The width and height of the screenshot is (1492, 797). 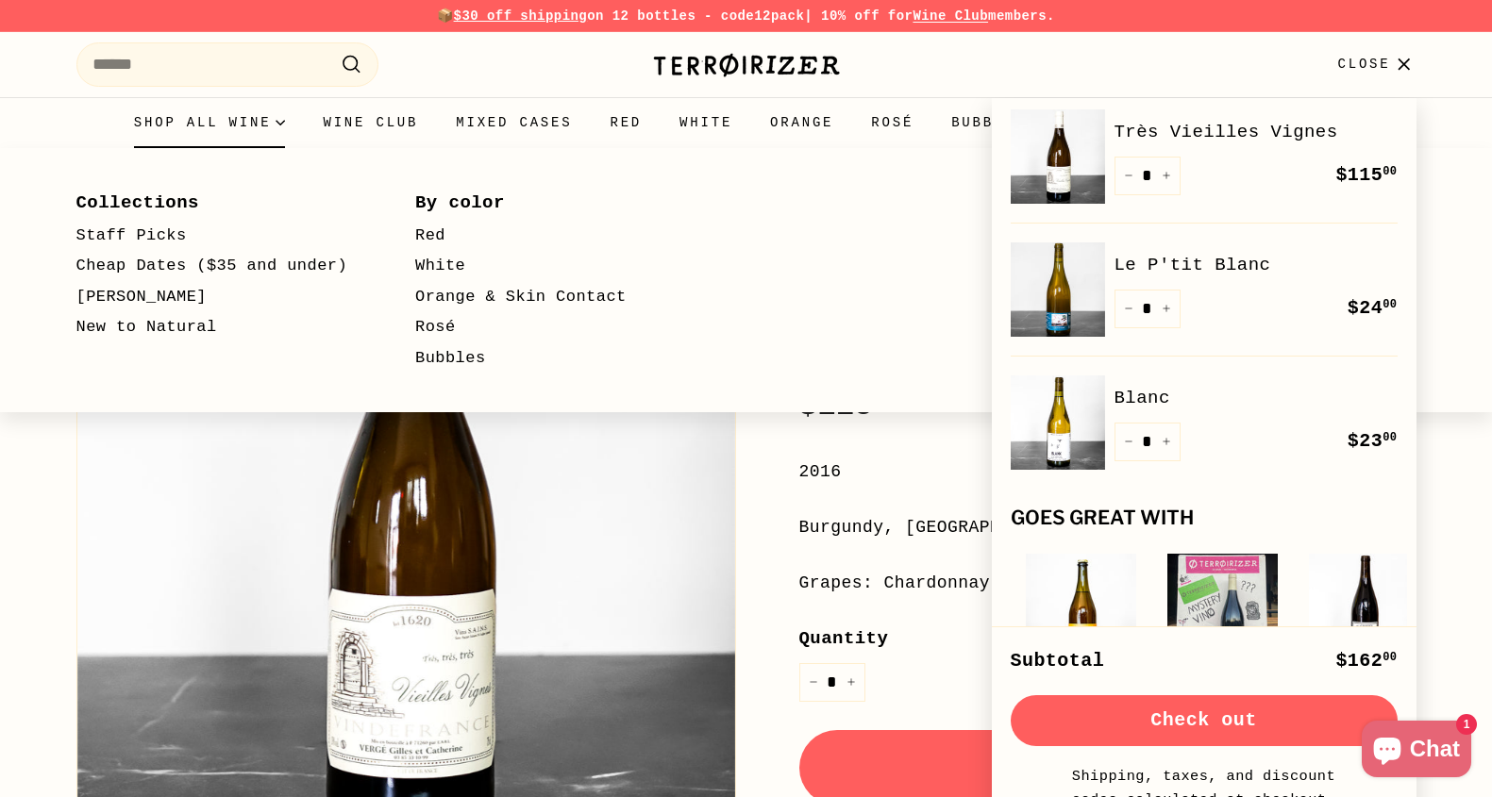 What do you see at coordinates (1416, 751) in the screenshot?
I see `inbox-online-store-chat: Shopify online store chat` at bounding box center [1416, 751].